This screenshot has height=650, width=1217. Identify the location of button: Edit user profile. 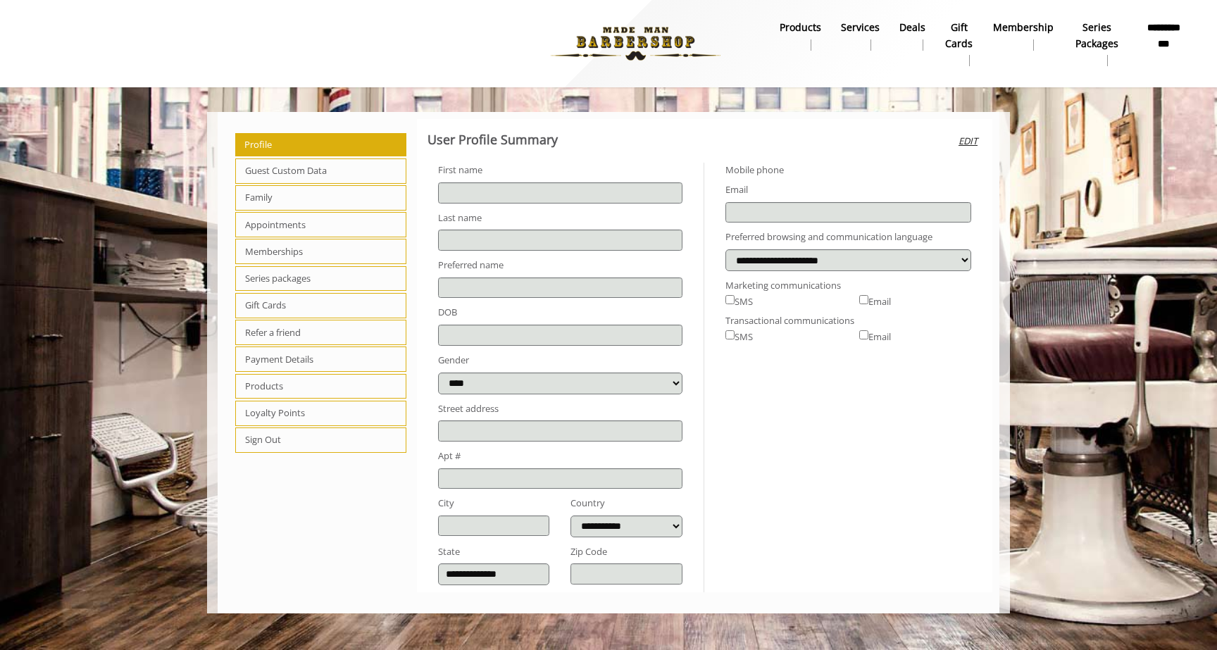
(968, 141).